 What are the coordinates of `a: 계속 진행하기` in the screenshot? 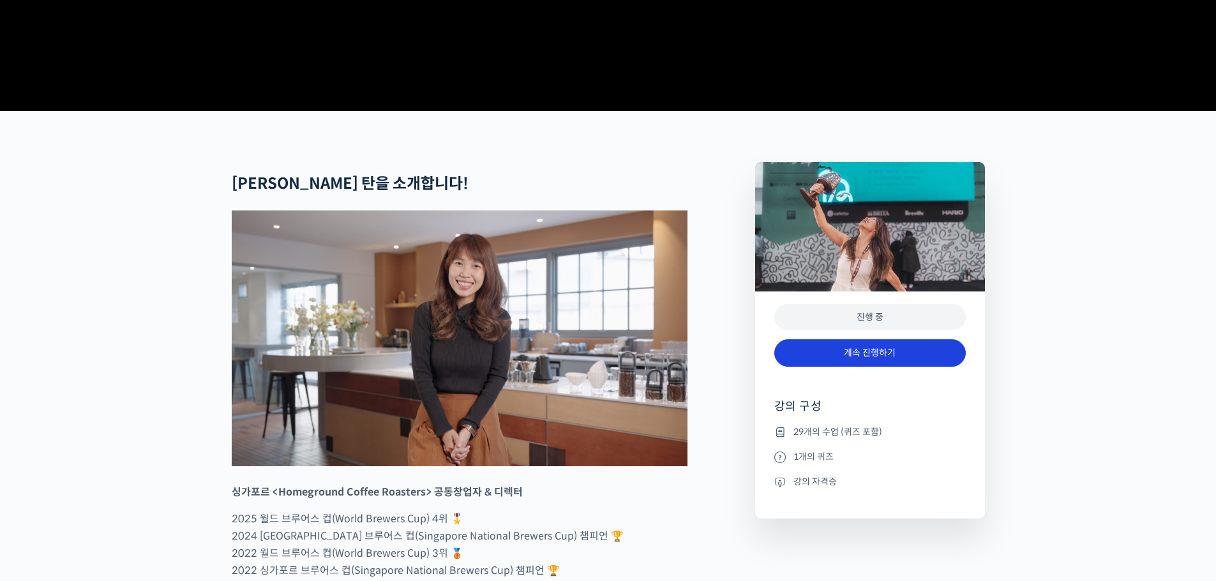 It's located at (870, 353).